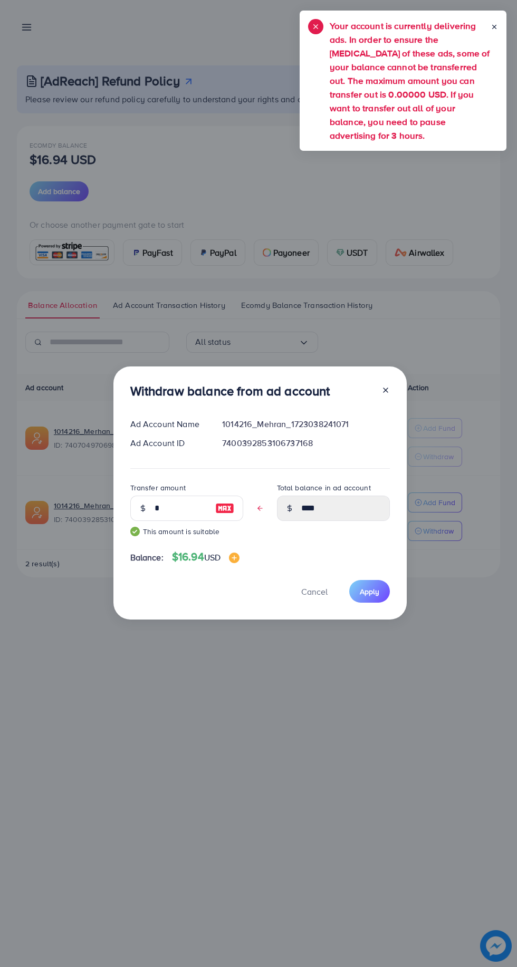 The width and height of the screenshot is (517, 967). What do you see at coordinates (314, 591) in the screenshot?
I see `span: Cancel` at bounding box center [314, 591].